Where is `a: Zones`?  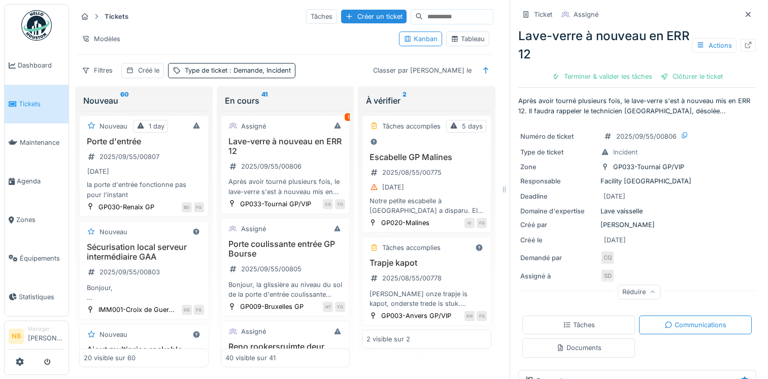 a: Zones is located at coordinates (37, 220).